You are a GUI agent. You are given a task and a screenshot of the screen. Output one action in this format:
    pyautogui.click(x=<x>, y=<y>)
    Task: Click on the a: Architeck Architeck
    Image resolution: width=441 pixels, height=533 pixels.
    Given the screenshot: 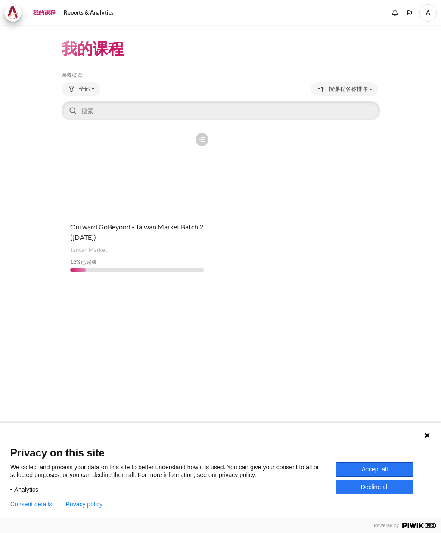 What is the action you would take?
    pyautogui.click(x=15, y=13)
    